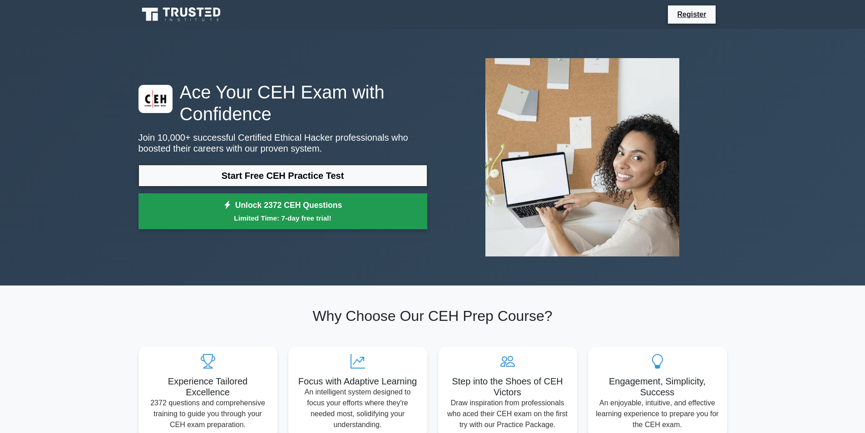 This screenshot has width=865, height=433. What do you see at coordinates (433, 316) in the screenshot?
I see `h2: Why Choose Our CEH Prep Course?` at bounding box center [433, 316].